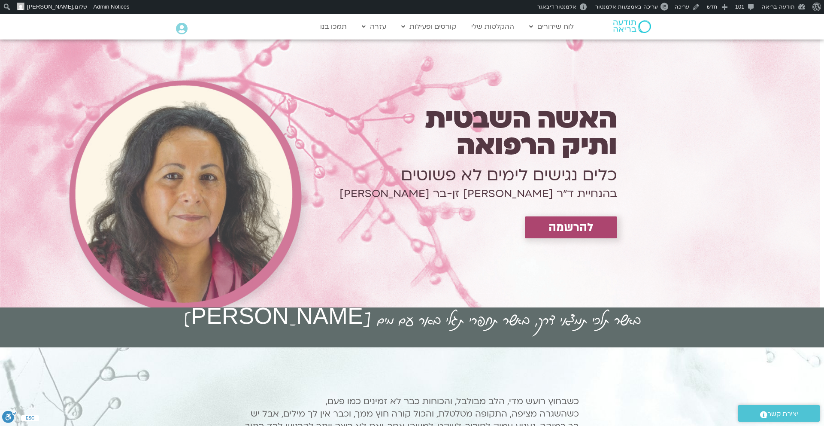  I want to click on img: תודעה בריאה, so click(632, 27).